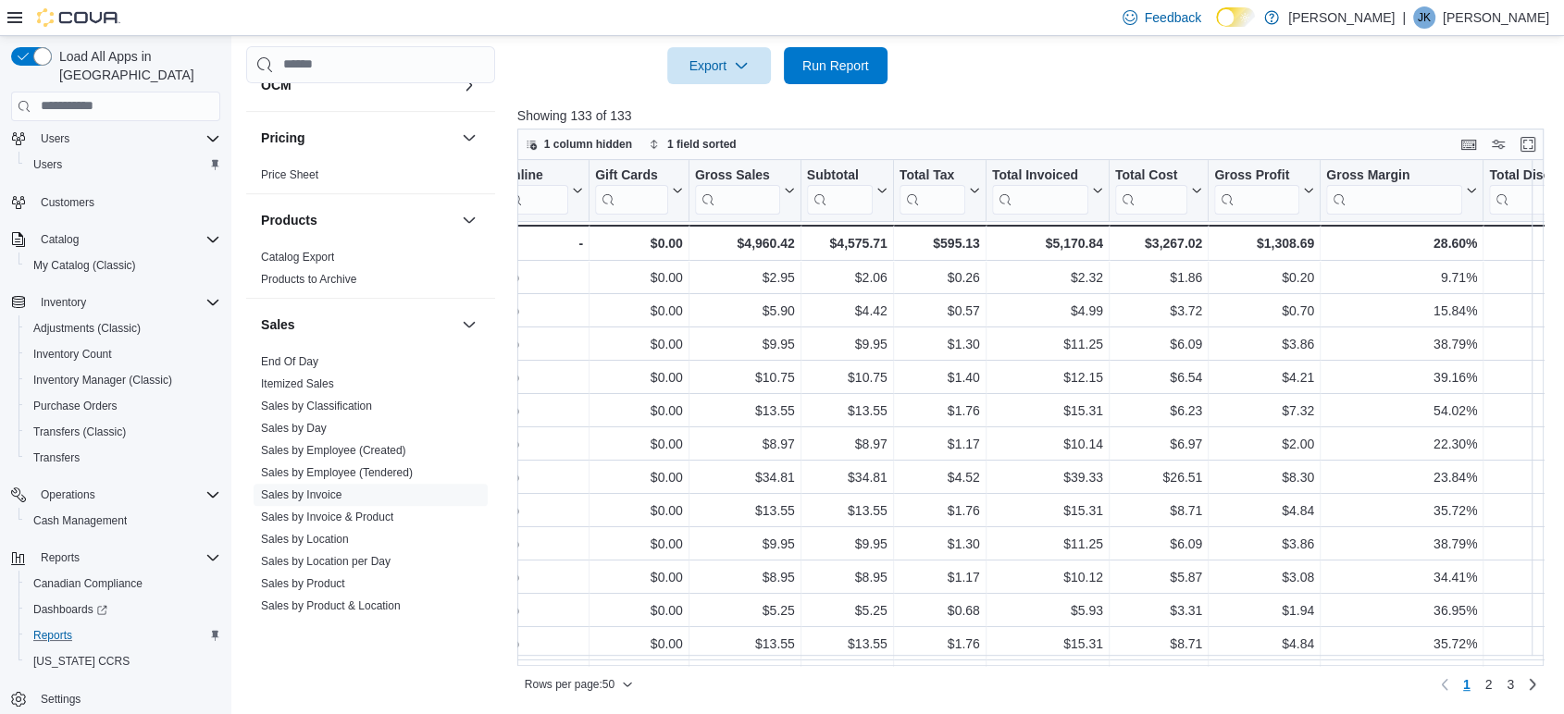 This screenshot has height=714, width=1564. What do you see at coordinates (1393, 190) in the screenshot?
I see `div: Gross Margin` at bounding box center [1393, 190].